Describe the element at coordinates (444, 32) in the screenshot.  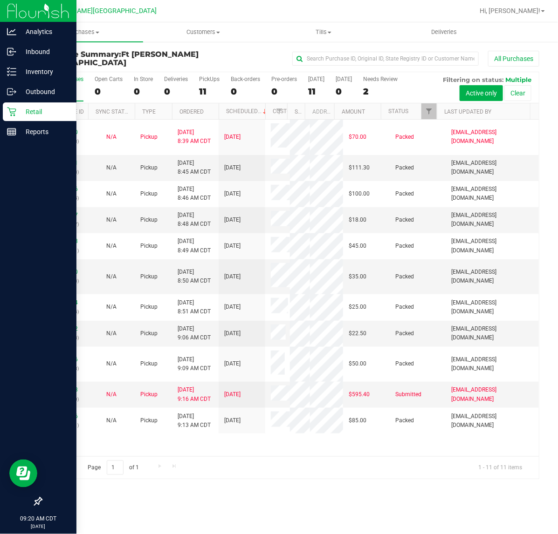
I see `a: Deliveries` at that location.